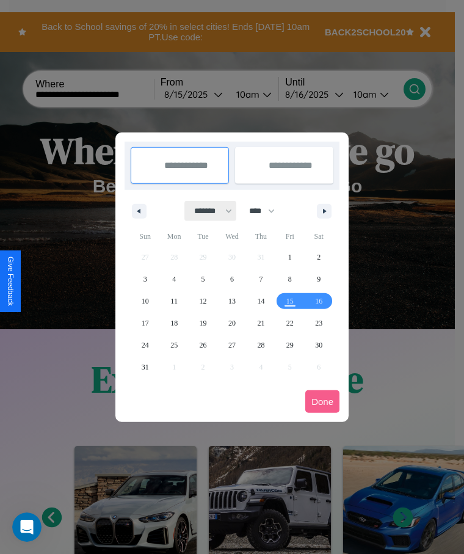  Describe the element at coordinates (145, 279) in the screenshot. I see `span: 3` at that location.